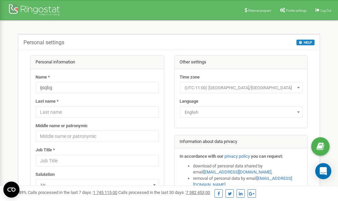 This screenshot has width=338, height=201. I want to click on li: download of personal data shared by email ,, so click(248, 169).